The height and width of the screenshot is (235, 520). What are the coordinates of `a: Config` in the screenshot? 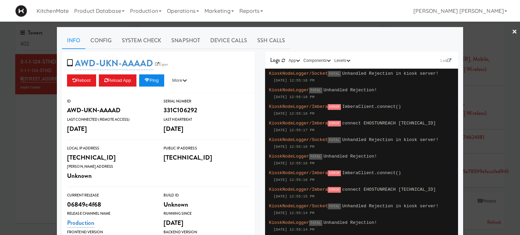 It's located at (101, 41).